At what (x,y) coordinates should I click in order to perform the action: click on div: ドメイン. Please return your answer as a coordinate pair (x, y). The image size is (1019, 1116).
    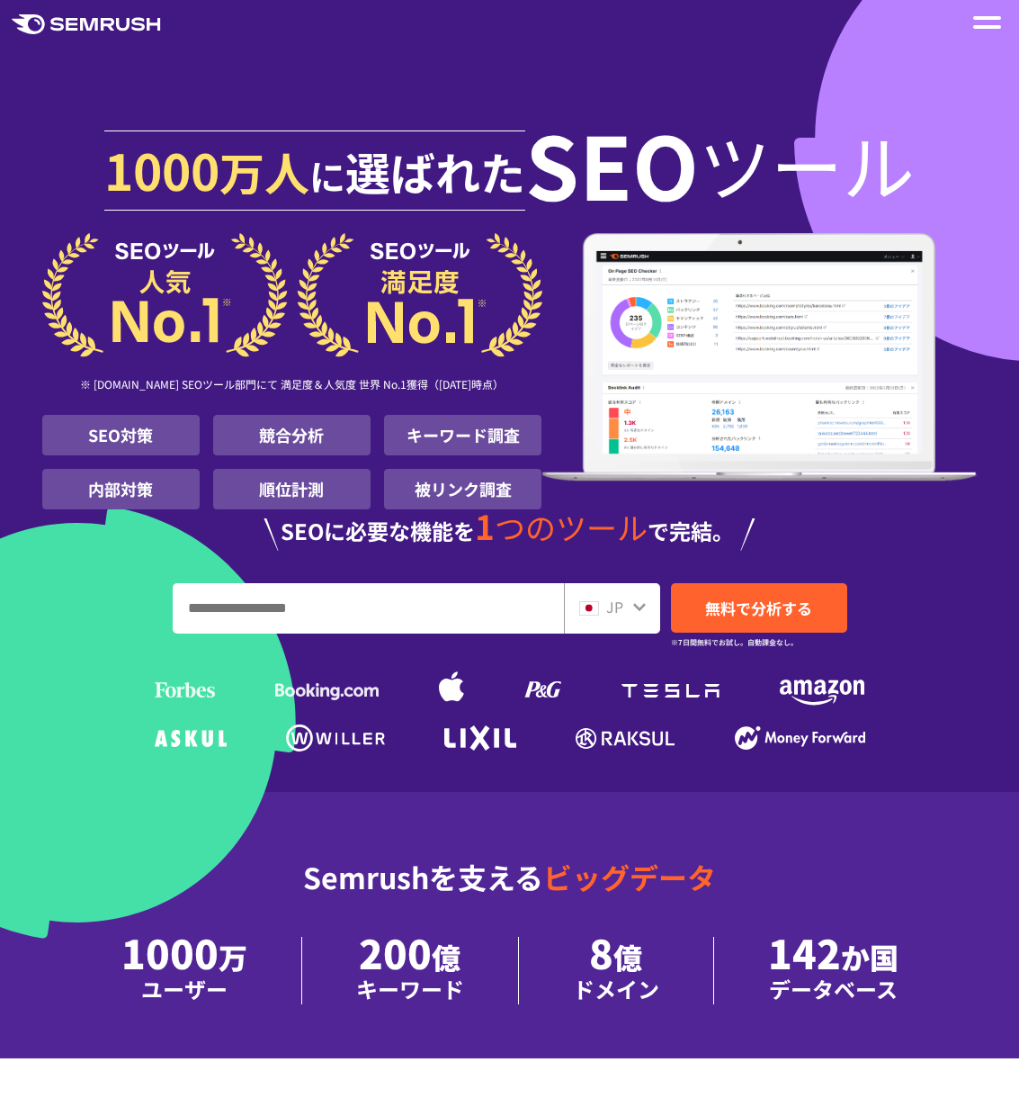
    Looking at the image, I should click on (616, 988).